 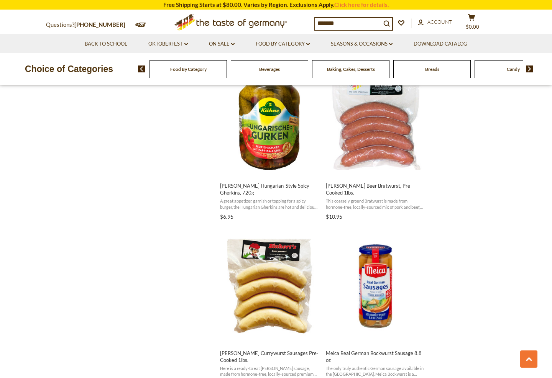 I want to click on p: Questions?, so click(x=88, y=25).